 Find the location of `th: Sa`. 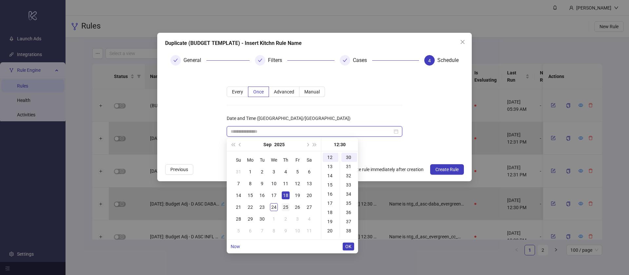

th: Sa is located at coordinates (309, 160).